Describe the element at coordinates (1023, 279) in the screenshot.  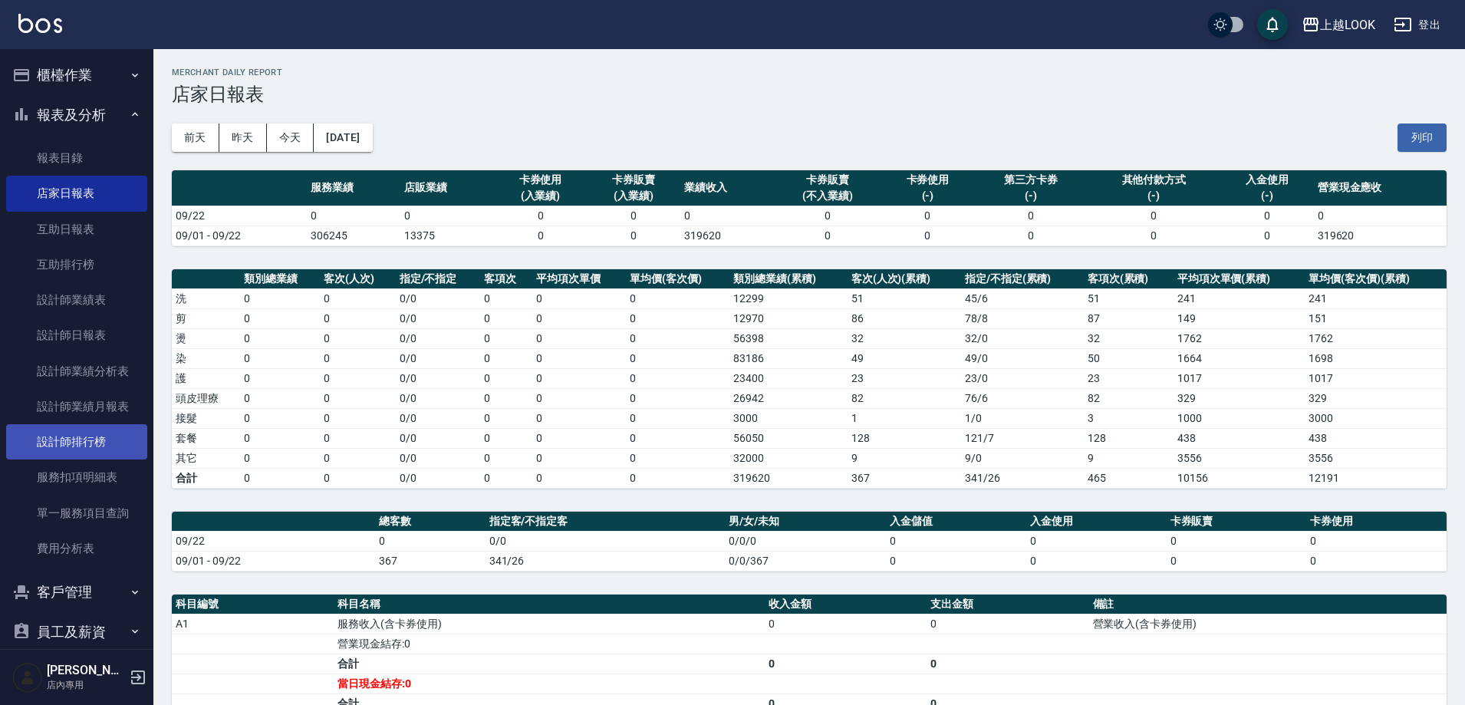
I see `th: 指定/不指定(累積)` at that location.